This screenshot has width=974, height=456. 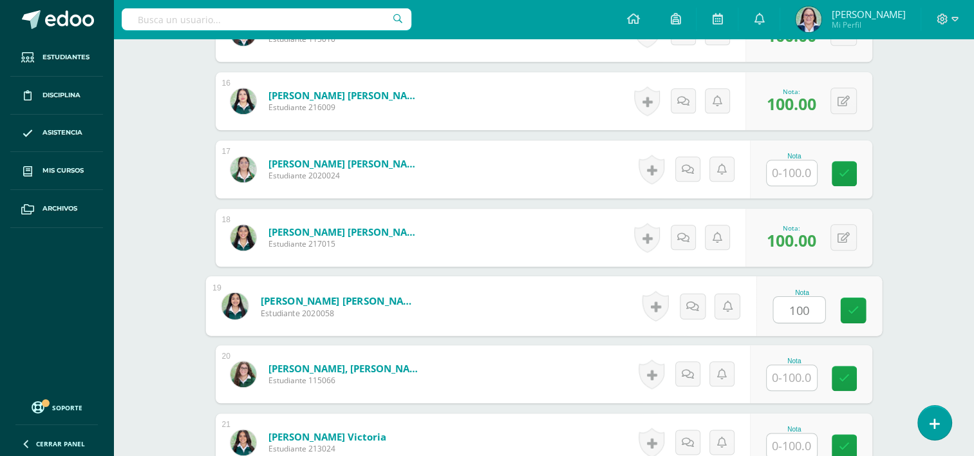 I want to click on img: 850e85adf1f9d6f0507dff7766d5b93b.png, so click(x=243, y=238).